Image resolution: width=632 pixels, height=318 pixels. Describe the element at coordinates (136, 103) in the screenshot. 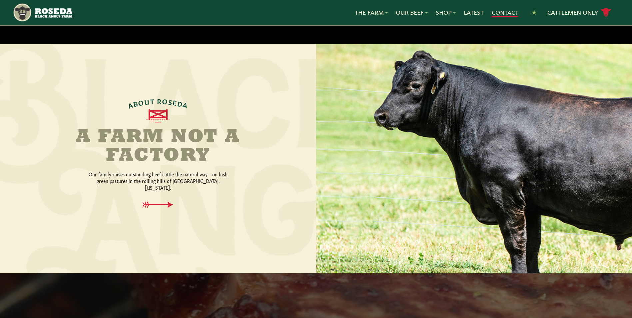

I see `span: B` at that location.